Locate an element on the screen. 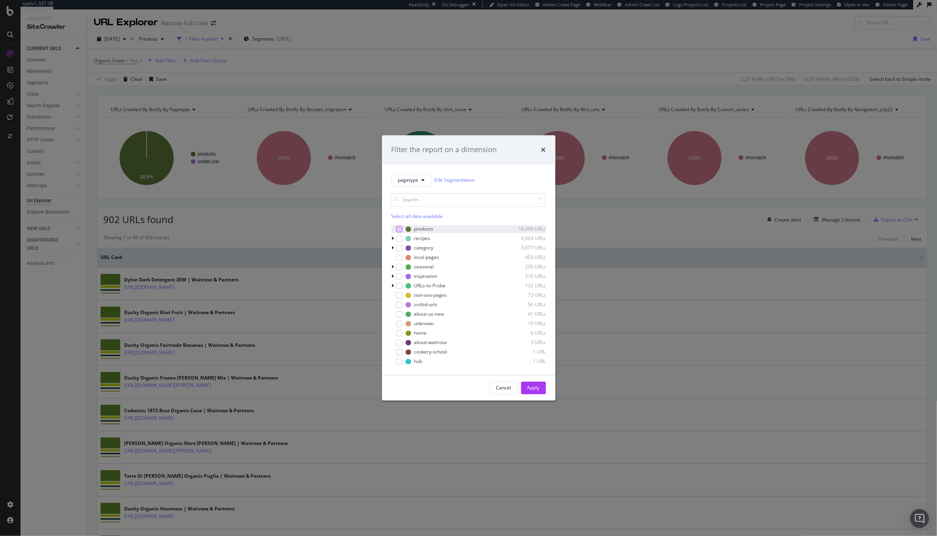 The image size is (937, 536). button: Apply is located at coordinates (533, 388).